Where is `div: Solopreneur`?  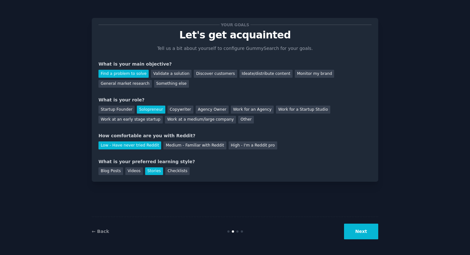
div: Solopreneur is located at coordinates (151, 109).